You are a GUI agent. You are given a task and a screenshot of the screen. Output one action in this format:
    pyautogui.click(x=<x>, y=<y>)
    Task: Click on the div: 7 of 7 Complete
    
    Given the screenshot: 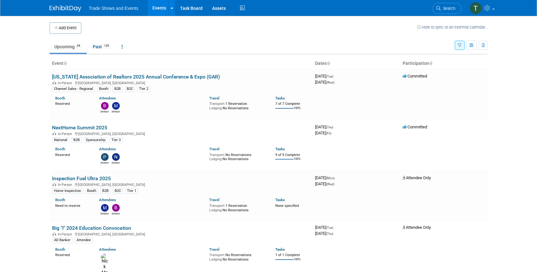 What is the action you would take?
    pyautogui.click(x=292, y=104)
    